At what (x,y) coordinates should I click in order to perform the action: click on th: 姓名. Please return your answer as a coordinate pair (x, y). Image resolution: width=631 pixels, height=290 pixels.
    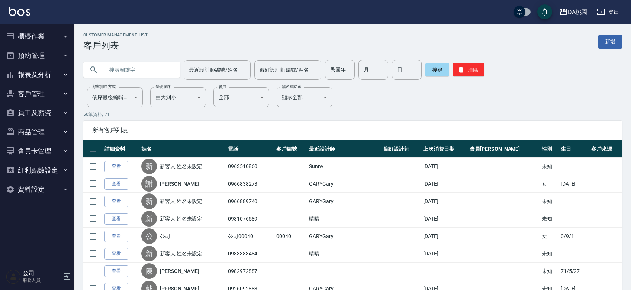
    Looking at the image, I should click on (183, 149).